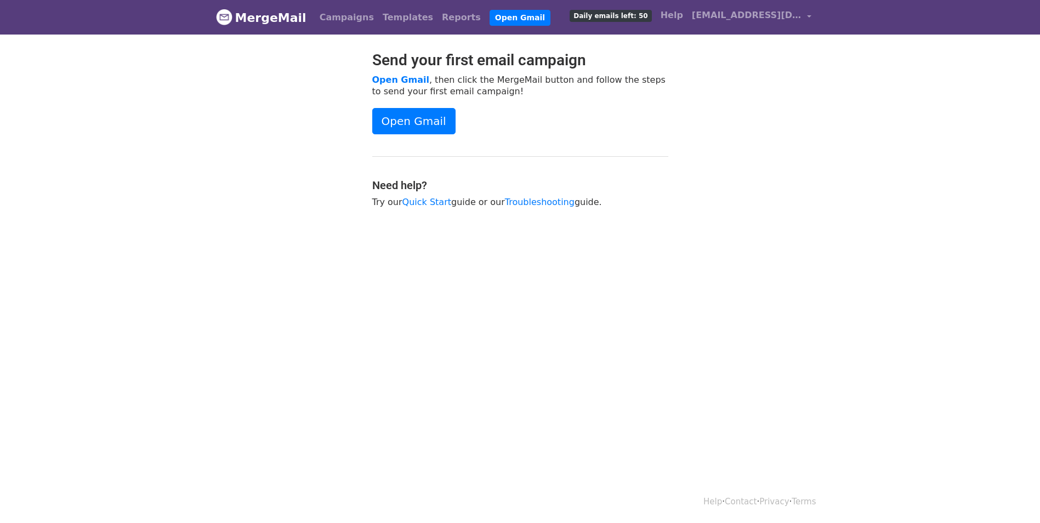 This screenshot has height=523, width=1040. I want to click on span: Daily emails left: 50, so click(610, 16).